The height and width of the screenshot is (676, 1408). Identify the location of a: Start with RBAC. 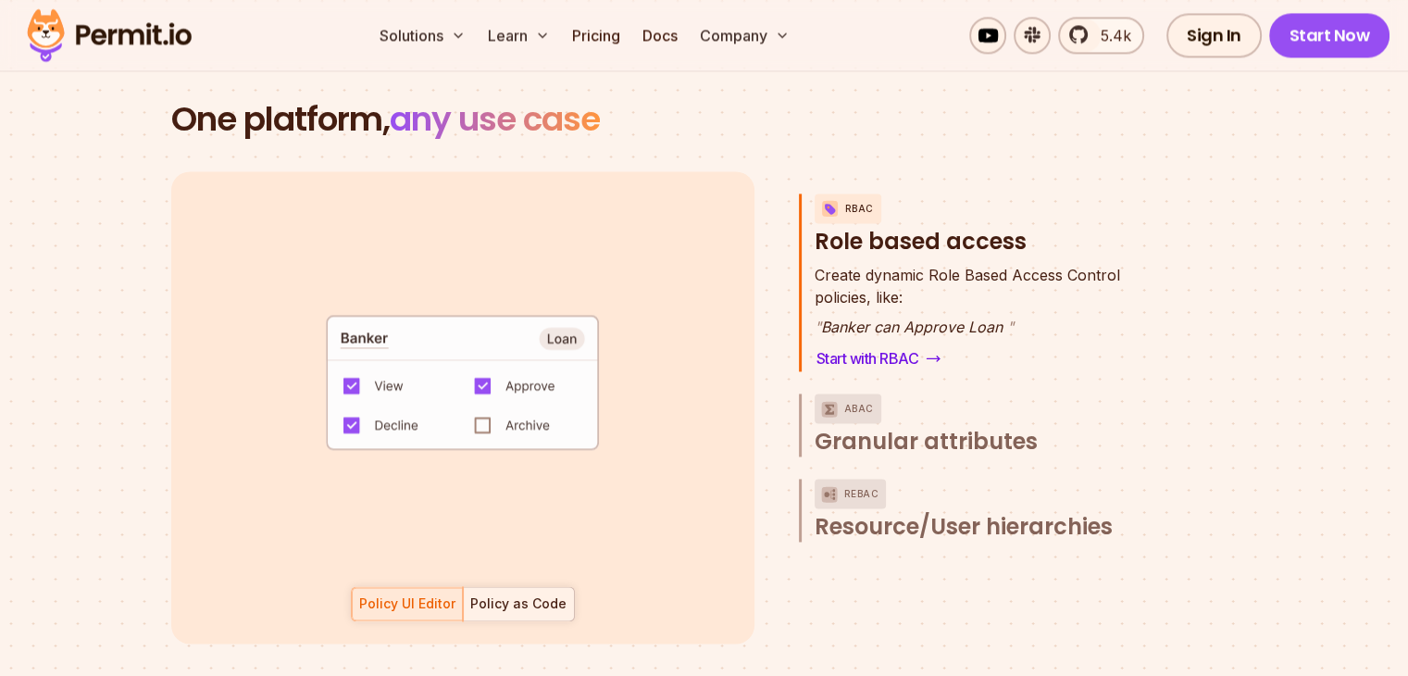
(879, 358).